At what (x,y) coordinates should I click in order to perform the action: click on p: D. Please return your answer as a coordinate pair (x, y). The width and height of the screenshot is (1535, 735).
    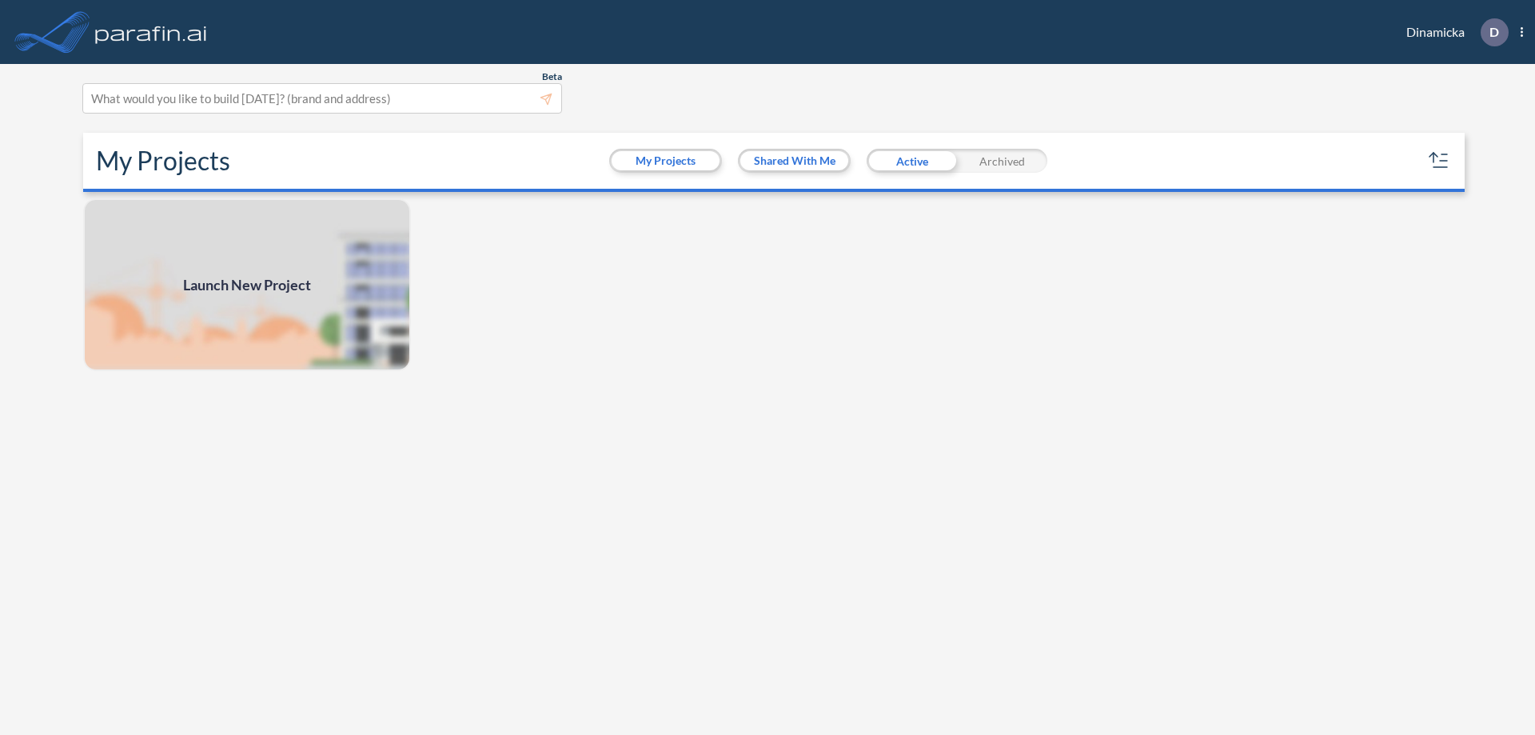
    Looking at the image, I should click on (1494, 32).